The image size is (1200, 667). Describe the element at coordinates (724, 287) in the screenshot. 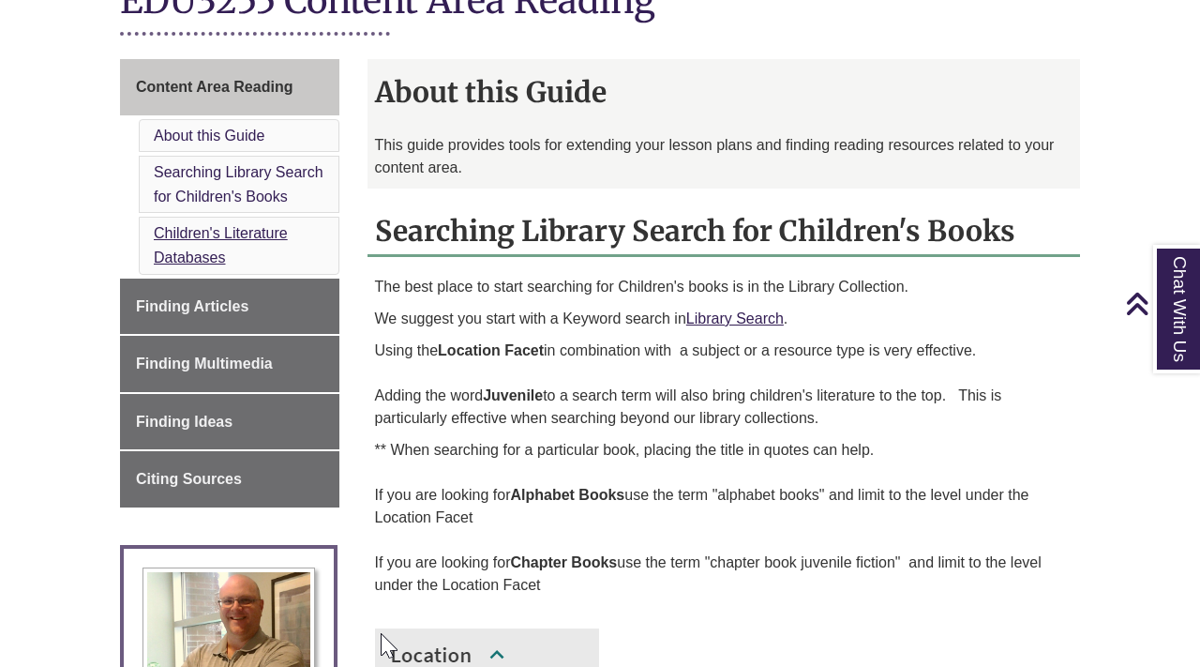

I see `p: The best place to start searching for Children's books is in the Library Collection.` at that location.